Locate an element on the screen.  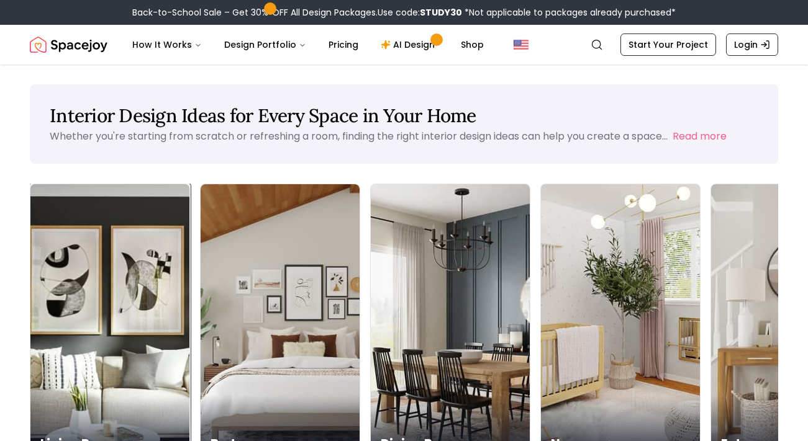
div: Back-to-School Sale – Get 30% OFF All Design Packages. is located at coordinates (404, 12).